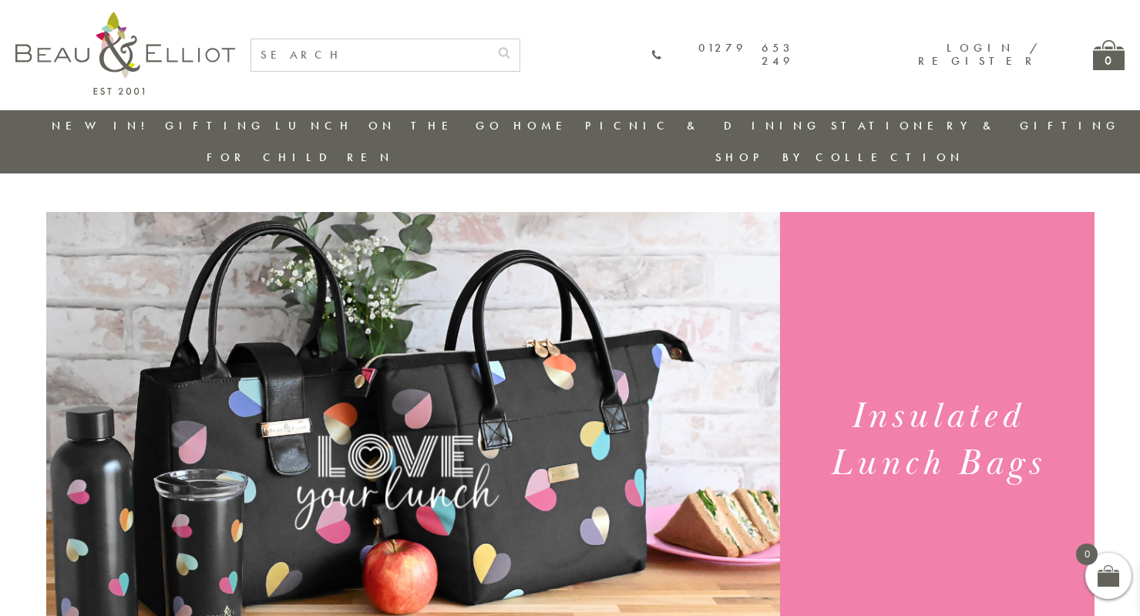 The width and height of the screenshot is (1140, 616). What do you see at coordinates (215, 126) in the screenshot?
I see `a: Gifting` at bounding box center [215, 126].